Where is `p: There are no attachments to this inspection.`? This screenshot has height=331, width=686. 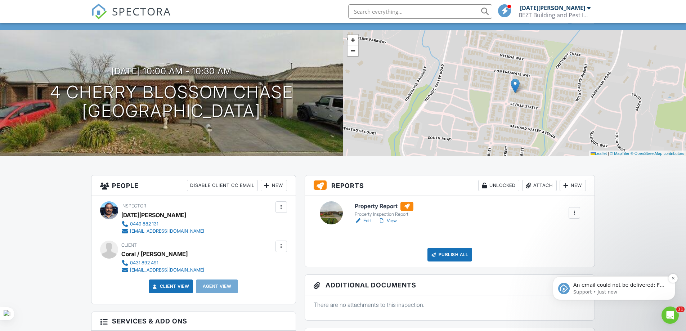 p: There are no attachments to this inspection. is located at coordinates (450, 305).